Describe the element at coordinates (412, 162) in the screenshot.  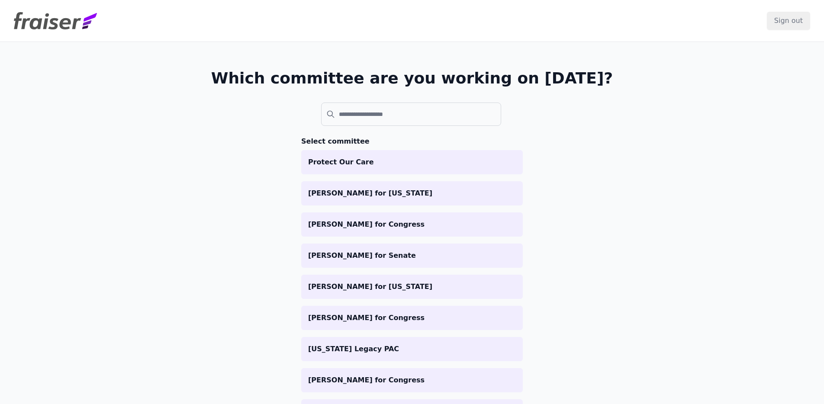
I see `a: Protect Our Care` at that location.